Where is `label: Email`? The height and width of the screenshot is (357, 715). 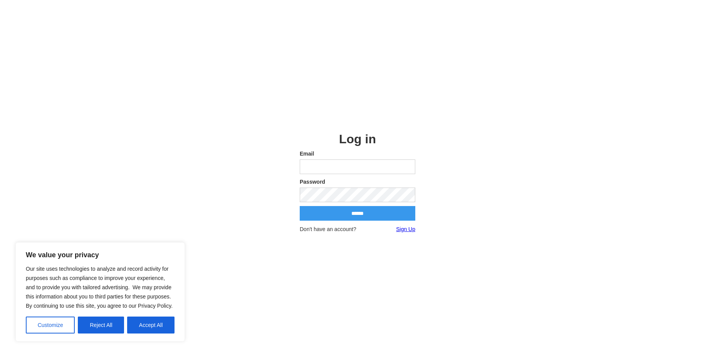
label: Email is located at coordinates (358, 154).